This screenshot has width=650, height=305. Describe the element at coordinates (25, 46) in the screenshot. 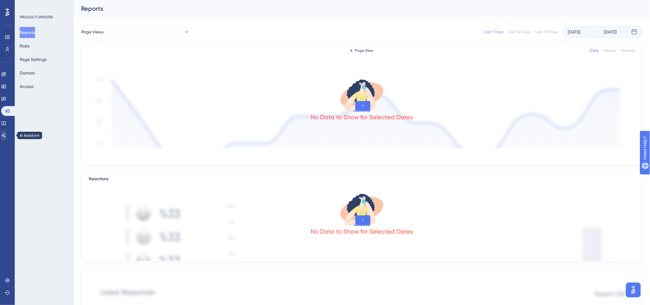

I see `button: Posts` at that location.